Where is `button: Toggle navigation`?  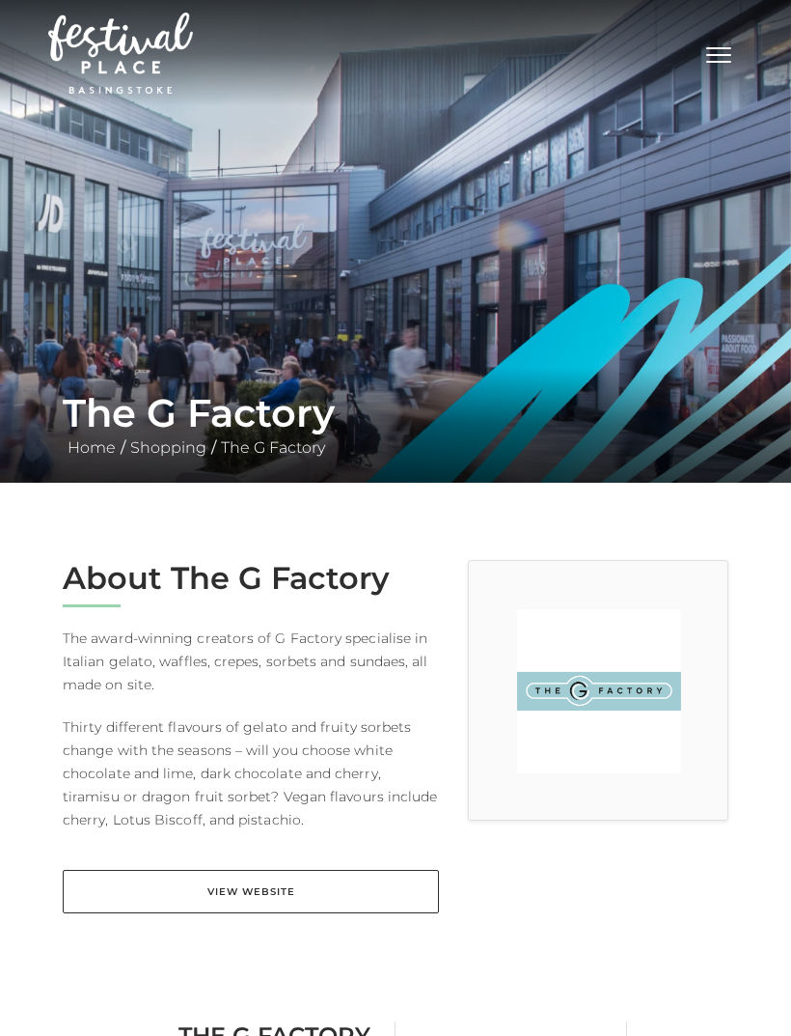 button: Toggle navigation is located at coordinates (719, 52).